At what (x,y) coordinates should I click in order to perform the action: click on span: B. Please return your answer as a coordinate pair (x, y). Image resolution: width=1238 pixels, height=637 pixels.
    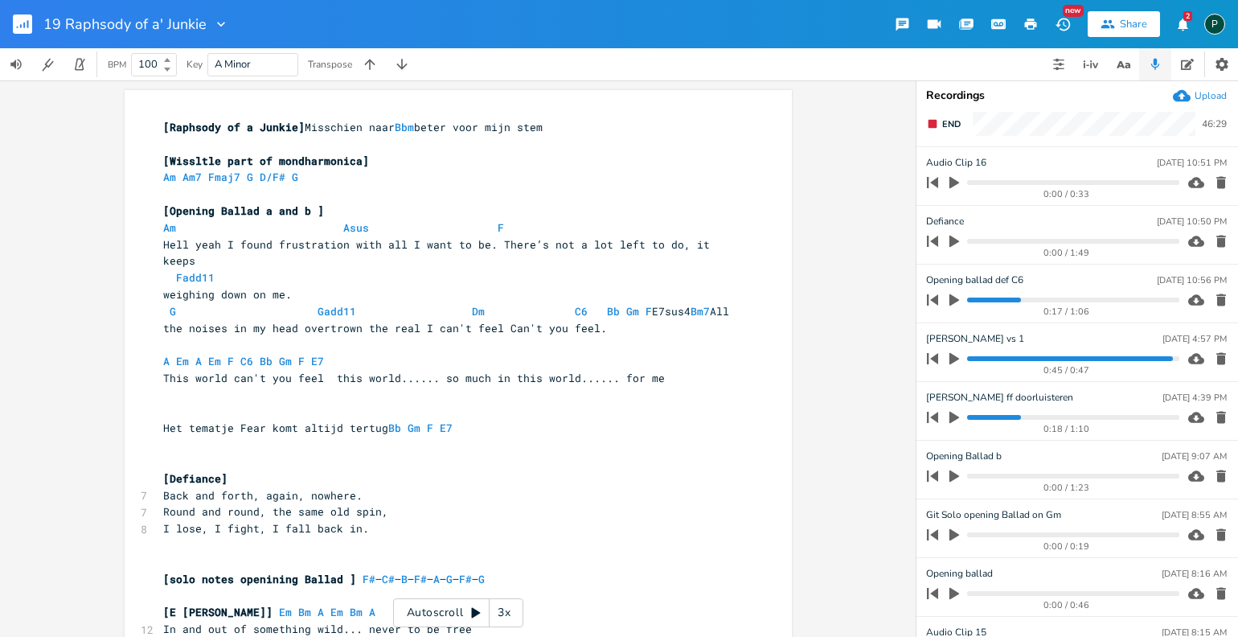
    Looking at the image, I should click on (405, 579).